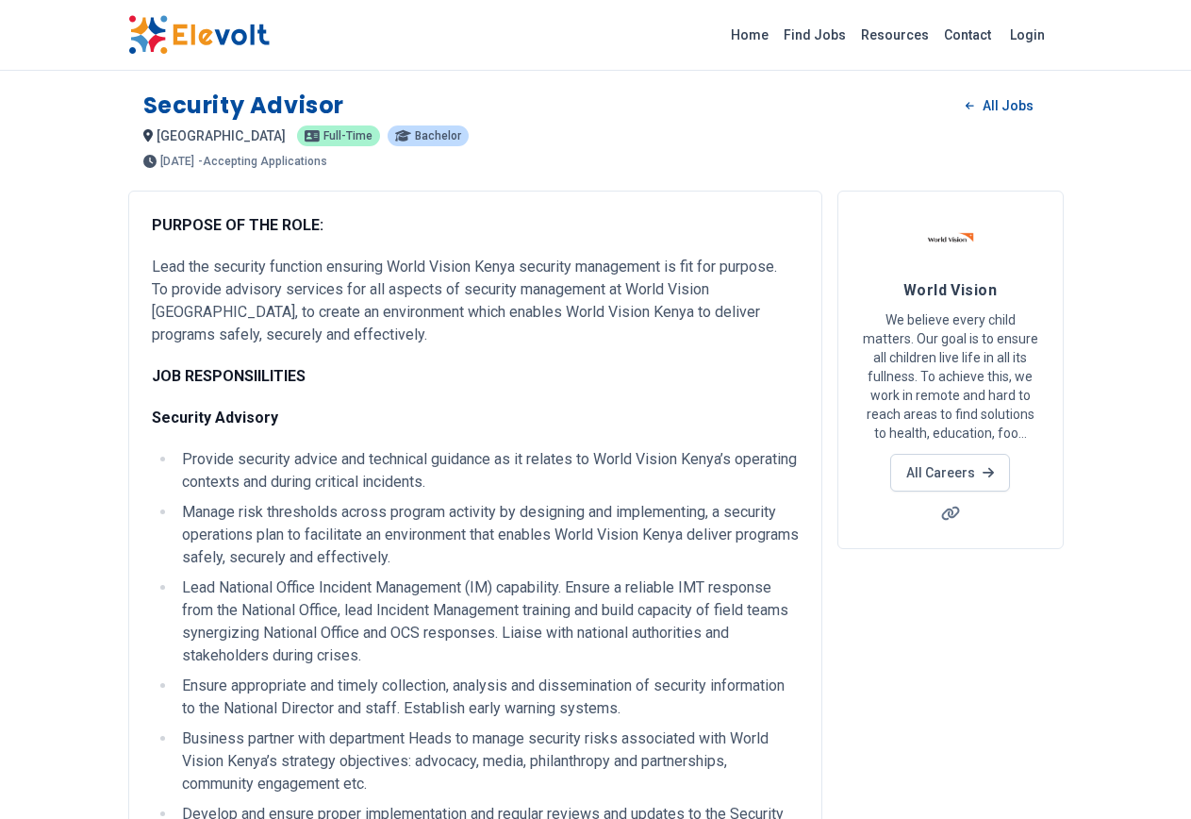  I want to click on a: Home, so click(750, 35).